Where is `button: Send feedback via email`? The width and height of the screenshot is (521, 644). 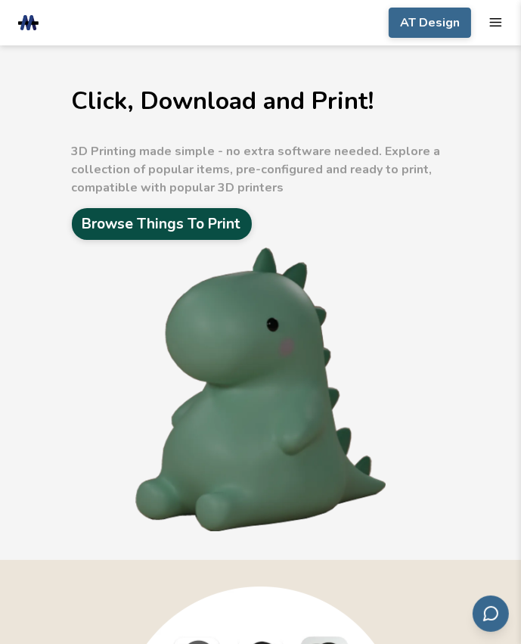
button: Send feedback via email is located at coordinates (491, 614).